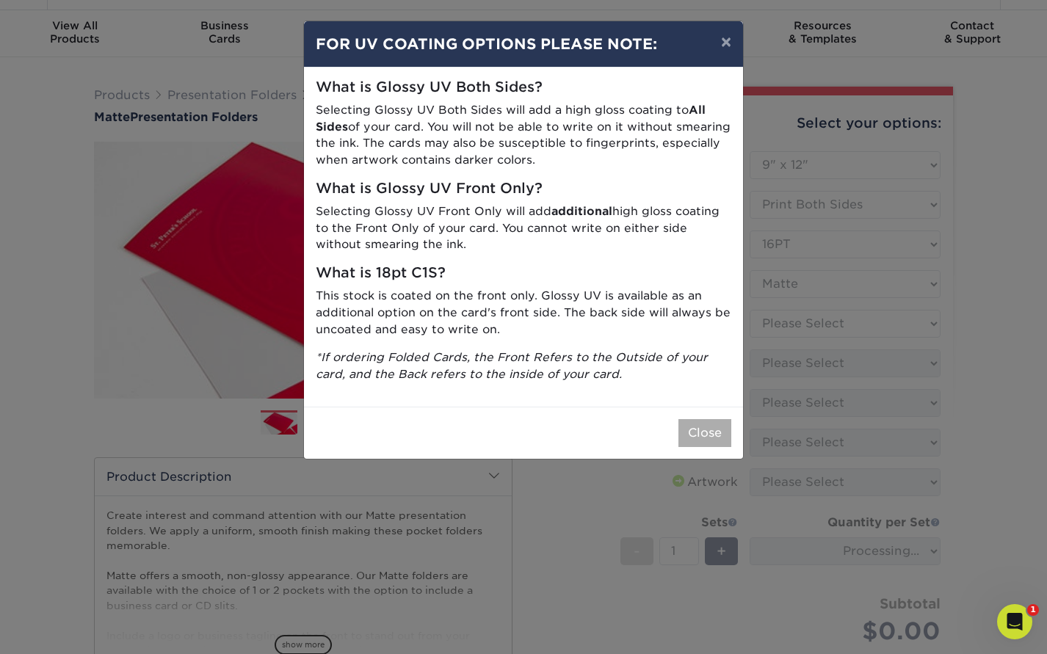 Image resolution: width=1047 pixels, height=654 pixels. Describe the element at coordinates (523, 189) in the screenshot. I see `h5: What is Glossy UV Front Only?` at that location.